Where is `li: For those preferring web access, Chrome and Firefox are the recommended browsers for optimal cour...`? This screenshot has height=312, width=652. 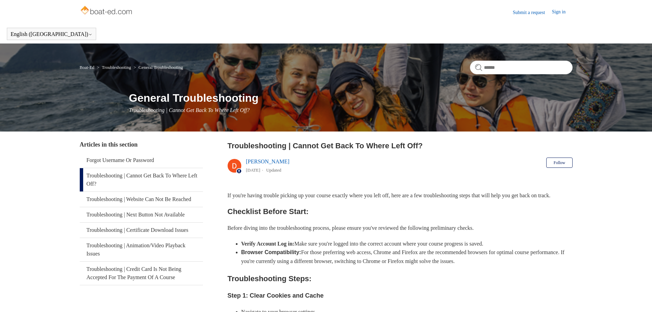
li: For those preferring web access, Chrome and Firefox are the recommended browsers for optimal cour... is located at coordinates (407, 256).